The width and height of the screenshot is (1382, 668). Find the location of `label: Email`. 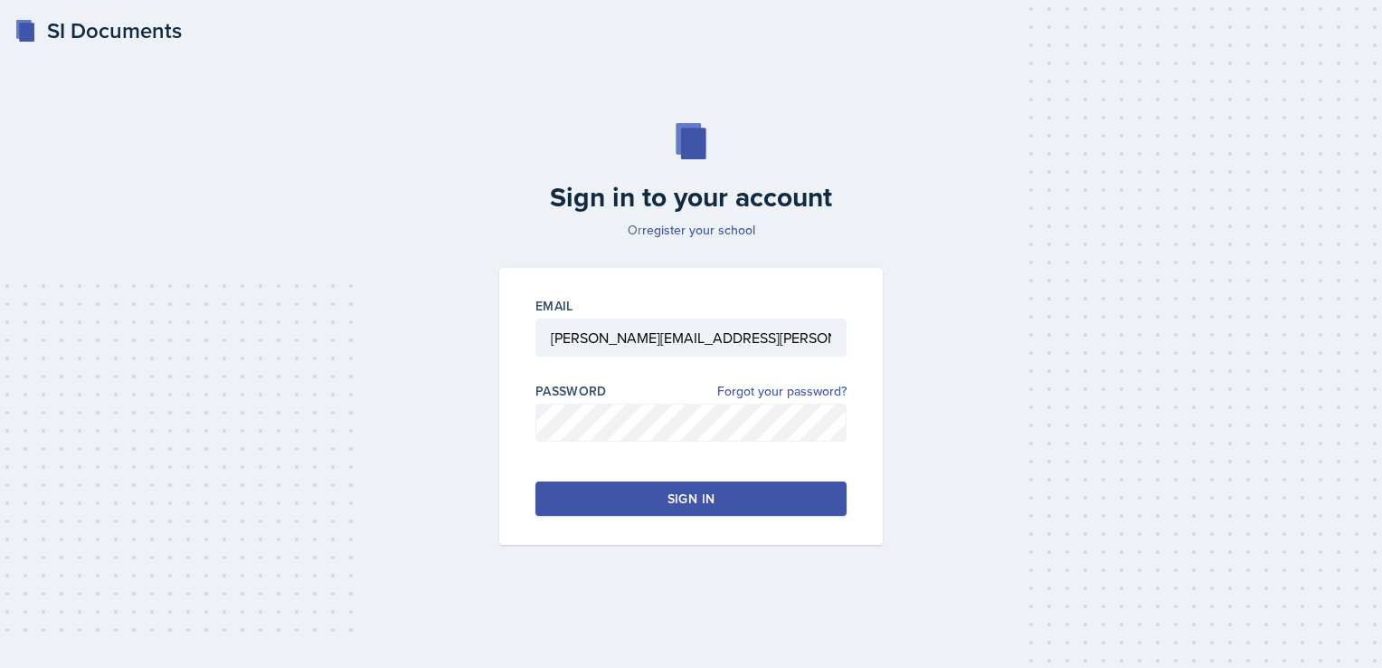

label: Email is located at coordinates (555, 306).